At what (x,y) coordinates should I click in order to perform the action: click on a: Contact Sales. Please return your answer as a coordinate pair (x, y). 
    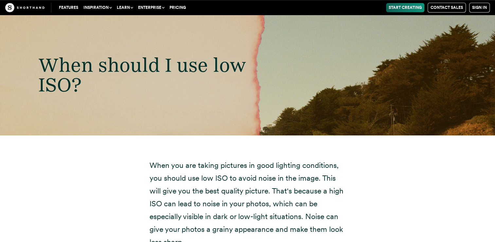
    Looking at the image, I should click on (447, 8).